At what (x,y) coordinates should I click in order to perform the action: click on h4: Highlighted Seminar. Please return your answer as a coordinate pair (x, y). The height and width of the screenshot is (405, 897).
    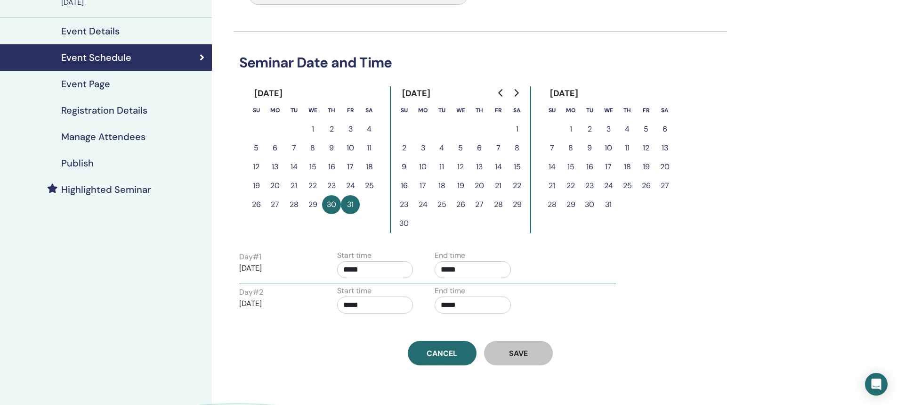
    Looking at the image, I should click on (106, 189).